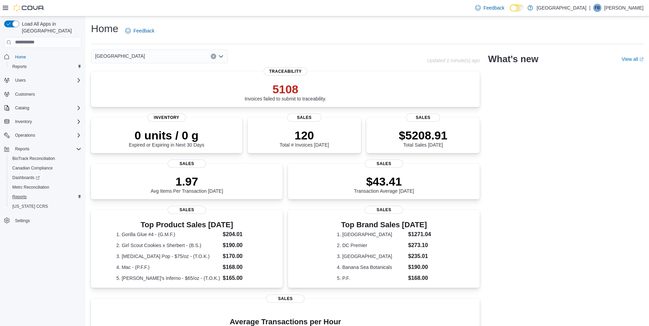 Image resolution: width=649 pixels, height=326 pixels. Describe the element at coordinates (46, 188) in the screenshot. I see `button: Metrc Reconciliation` at that location.